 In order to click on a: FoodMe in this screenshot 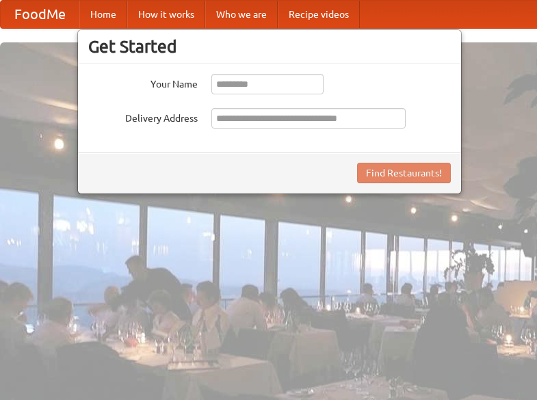, I will do `click(40, 14)`.